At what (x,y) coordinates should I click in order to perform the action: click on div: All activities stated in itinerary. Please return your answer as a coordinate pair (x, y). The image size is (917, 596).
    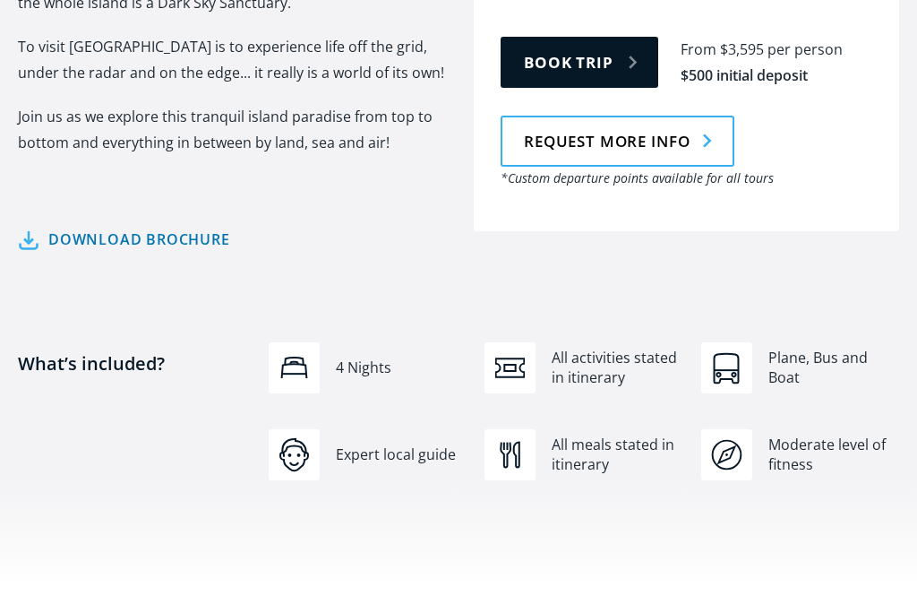
    Looking at the image, I should click on (617, 368).